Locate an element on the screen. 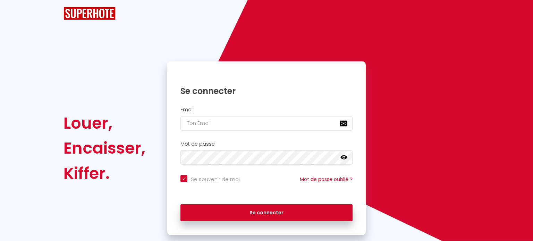  h2: Email is located at coordinates (266, 110).